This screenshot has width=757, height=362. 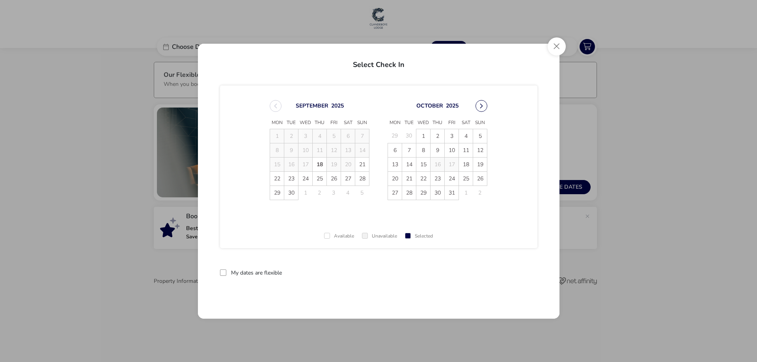 I want to click on button: Next Month, so click(x=482, y=106).